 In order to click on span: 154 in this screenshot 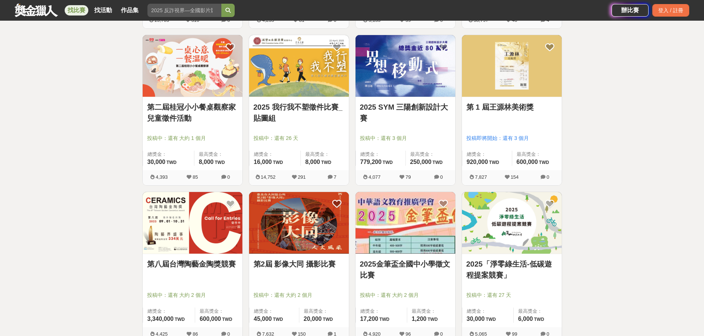, I will do `click(515, 177)`.